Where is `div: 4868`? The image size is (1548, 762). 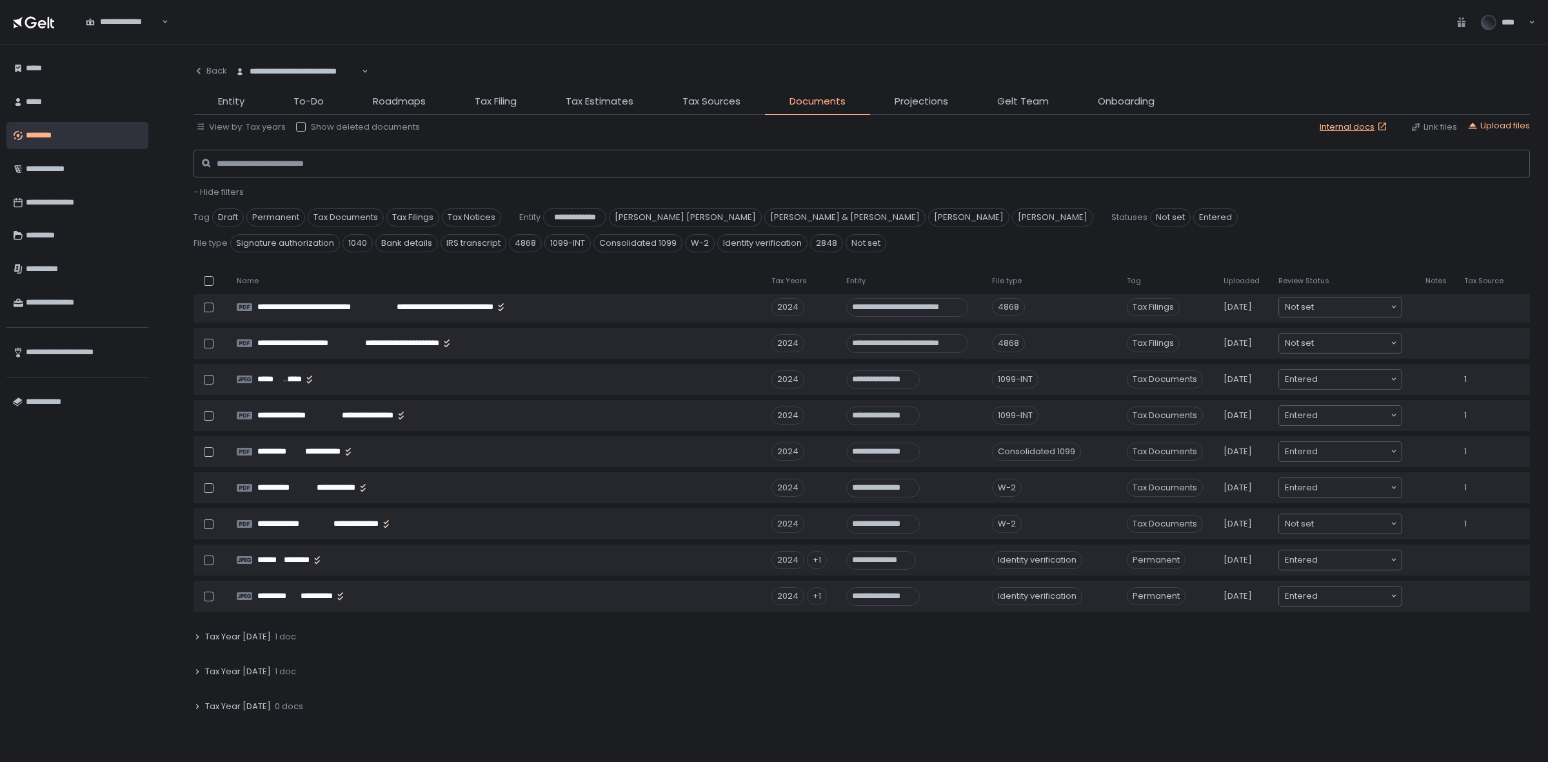
div: 4868 is located at coordinates (1008, 343).